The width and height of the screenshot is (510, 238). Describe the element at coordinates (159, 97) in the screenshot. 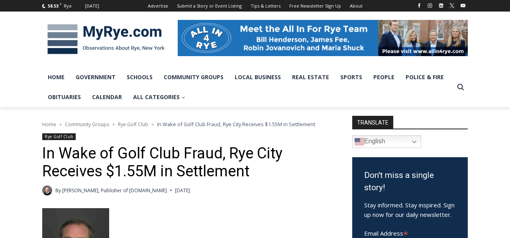

I see `a: All Categories` at that location.